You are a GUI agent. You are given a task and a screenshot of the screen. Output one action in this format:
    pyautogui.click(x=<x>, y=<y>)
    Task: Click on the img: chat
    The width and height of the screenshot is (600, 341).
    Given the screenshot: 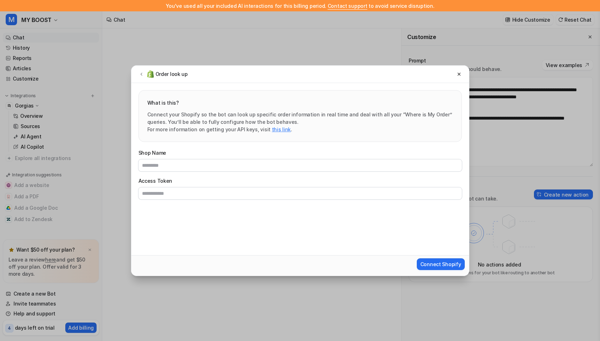 What is the action you would take?
    pyautogui.click(x=151, y=74)
    